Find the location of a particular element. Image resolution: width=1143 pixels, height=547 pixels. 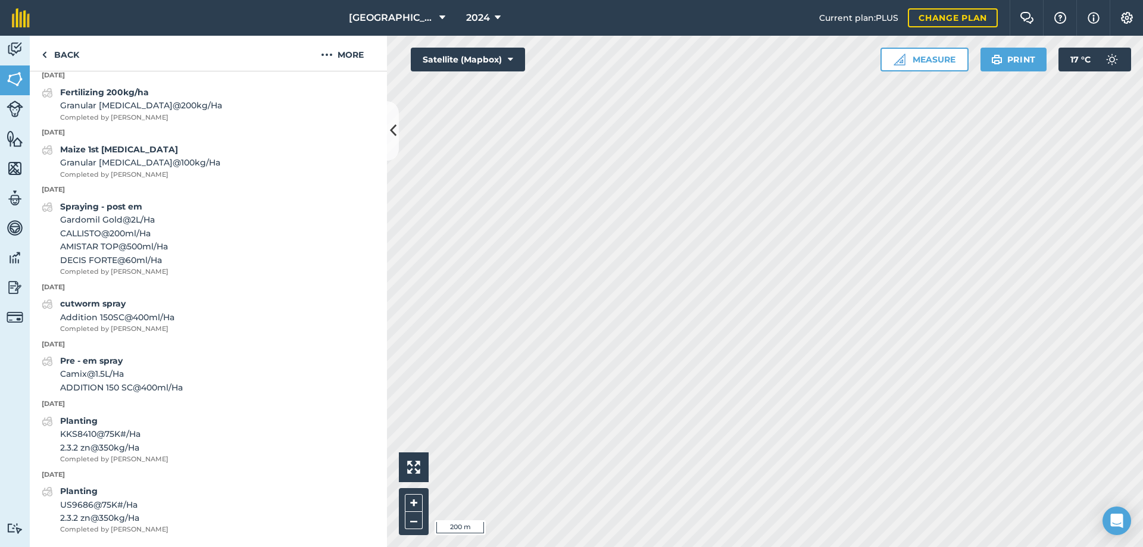

img: A cog icon is located at coordinates (1127, 18).